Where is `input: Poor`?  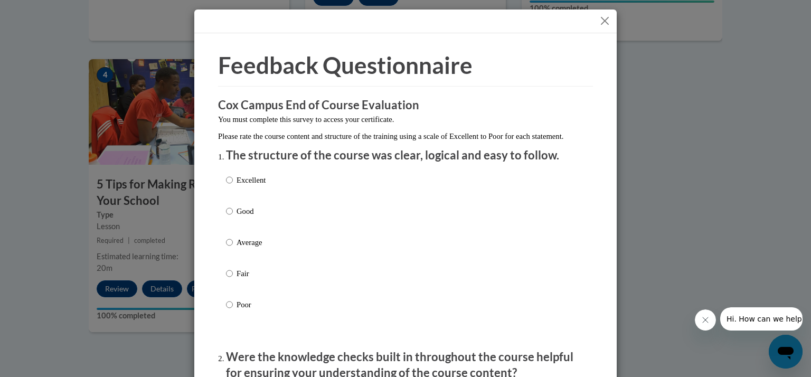 input: Poor is located at coordinates (229, 304).